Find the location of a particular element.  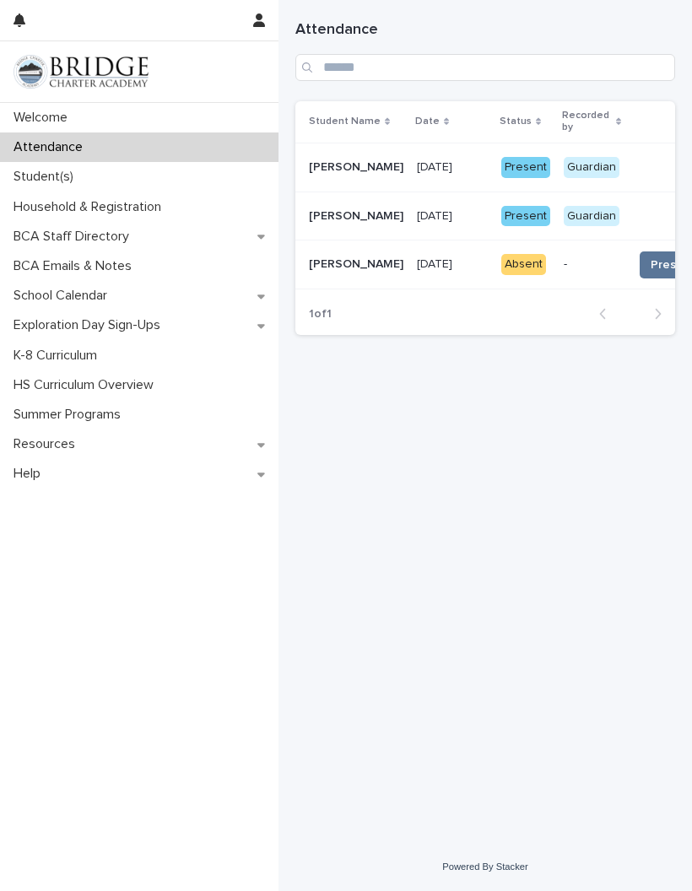

input: Search is located at coordinates (485, 68).